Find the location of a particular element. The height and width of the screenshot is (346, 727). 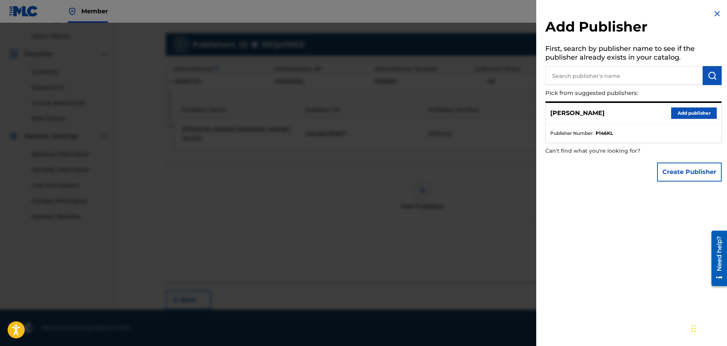

span: Publisher Number : is located at coordinates (572, 133).